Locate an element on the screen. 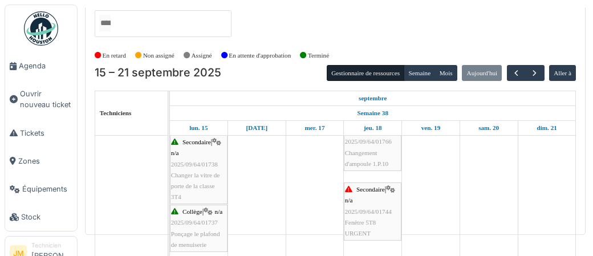 This screenshot has width=593, height=256. span: Collège is located at coordinates (192, 212).